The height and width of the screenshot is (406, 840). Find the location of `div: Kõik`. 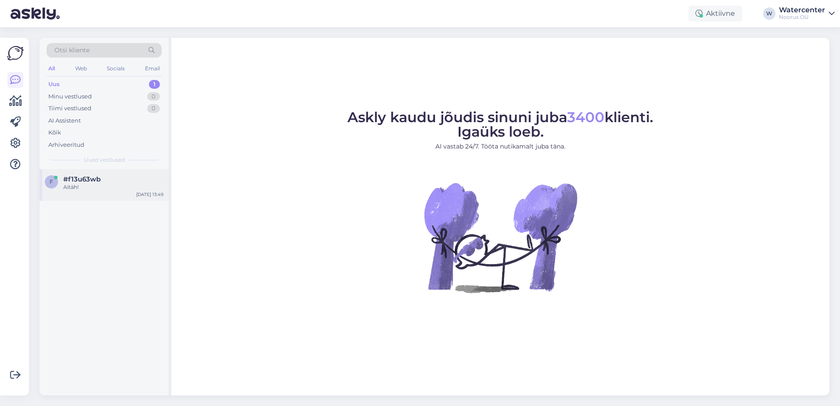

div: Kõik is located at coordinates (54, 133).